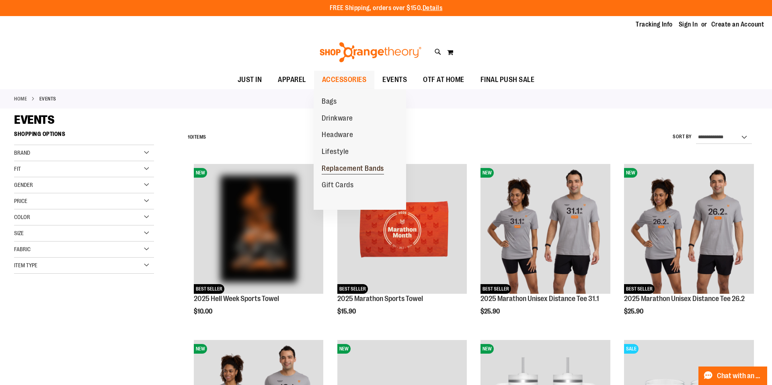 The image size is (772, 385). What do you see at coordinates (329, 102) in the screenshot?
I see `span: Bags` at bounding box center [329, 102].